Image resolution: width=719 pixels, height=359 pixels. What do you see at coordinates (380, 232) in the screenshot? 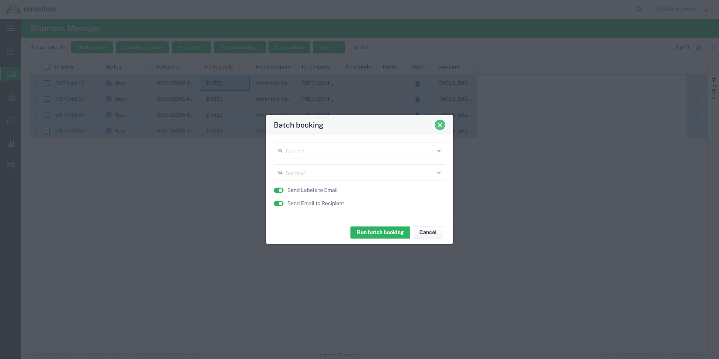
I see `button: Run batch booking` at bounding box center [380, 232].